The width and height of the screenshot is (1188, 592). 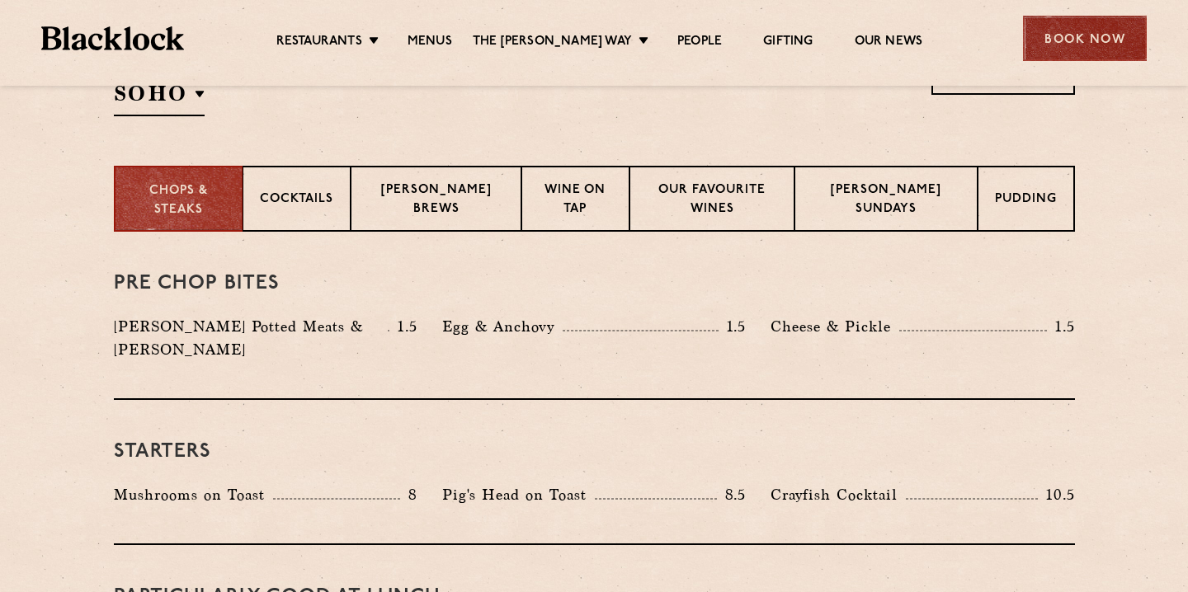 What do you see at coordinates (159, 97) in the screenshot?
I see `h2: SOHO` at bounding box center [159, 97].